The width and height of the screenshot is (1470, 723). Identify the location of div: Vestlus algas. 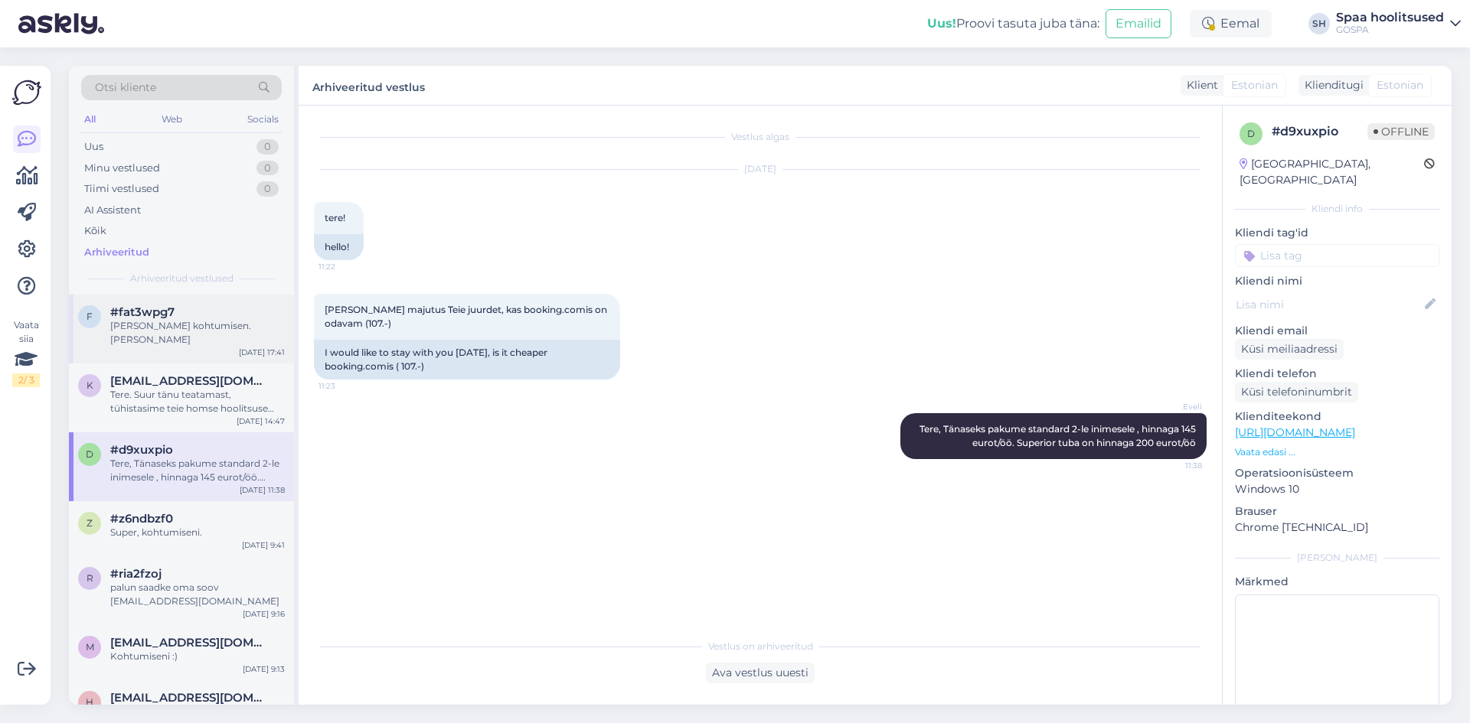
(760, 137).